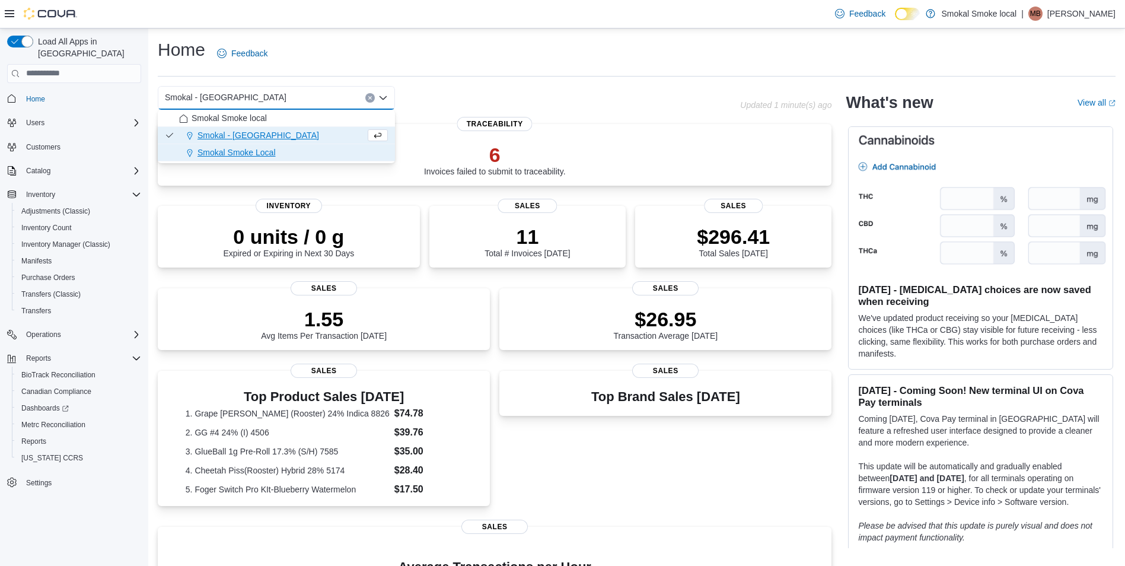 The height and width of the screenshot is (566, 1125). I want to click on span: Inventory Manager (Classic), so click(79, 244).